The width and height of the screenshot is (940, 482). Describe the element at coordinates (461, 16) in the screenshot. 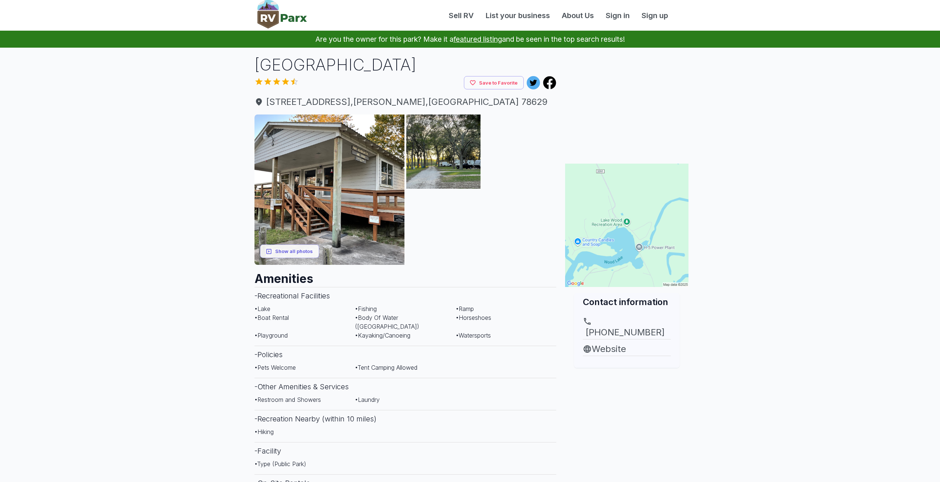

I see `a: Sell RV` at that location.